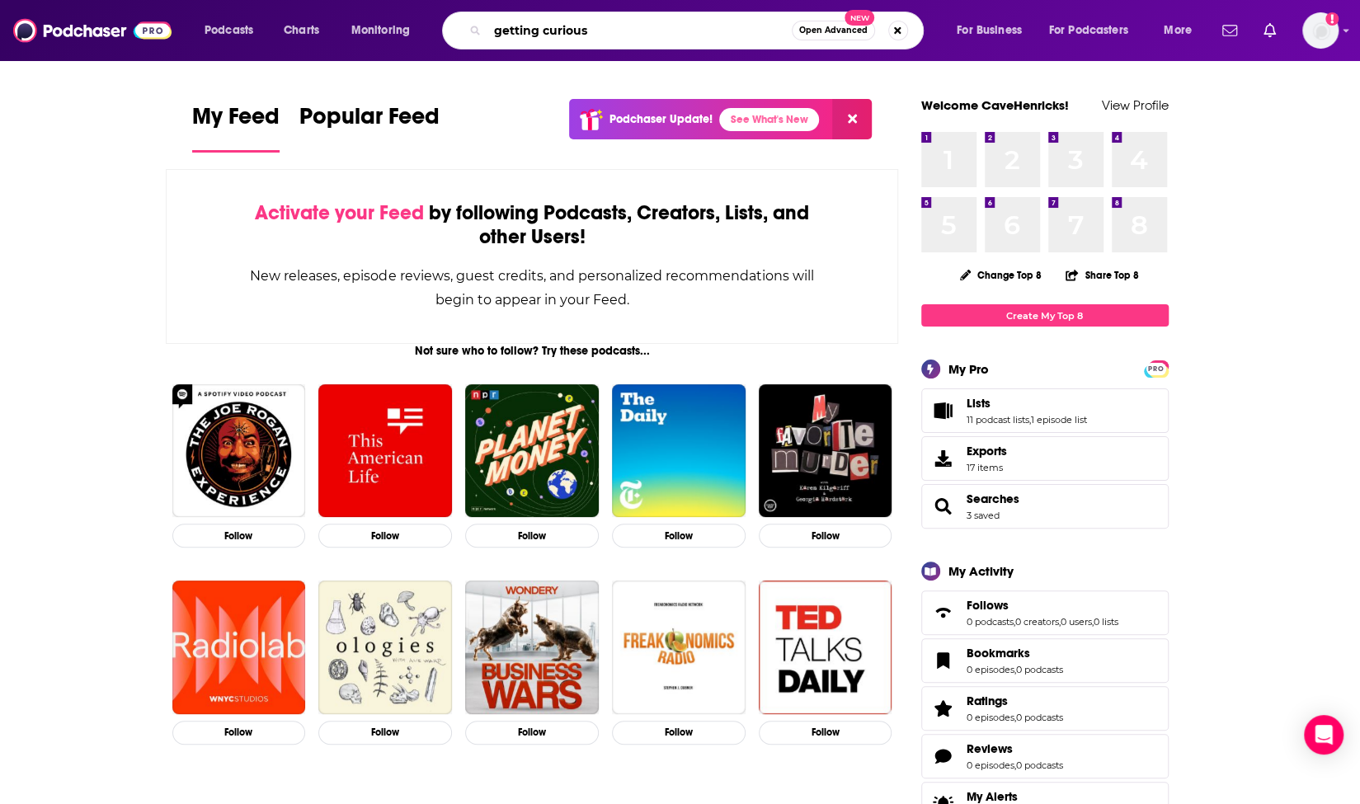 This screenshot has width=1360, height=804. What do you see at coordinates (1042, 605) in the screenshot?
I see `a: Follows` at bounding box center [1042, 605].